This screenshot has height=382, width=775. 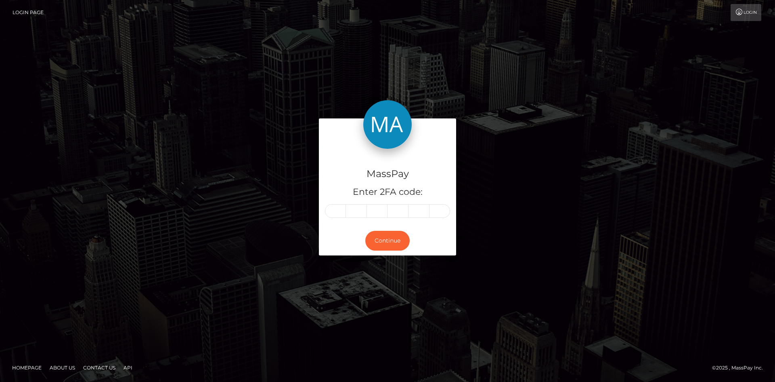 What do you see at coordinates (27, 367) in the screenshot?
I see `a: Homepage` at bounding box center [27, 367].